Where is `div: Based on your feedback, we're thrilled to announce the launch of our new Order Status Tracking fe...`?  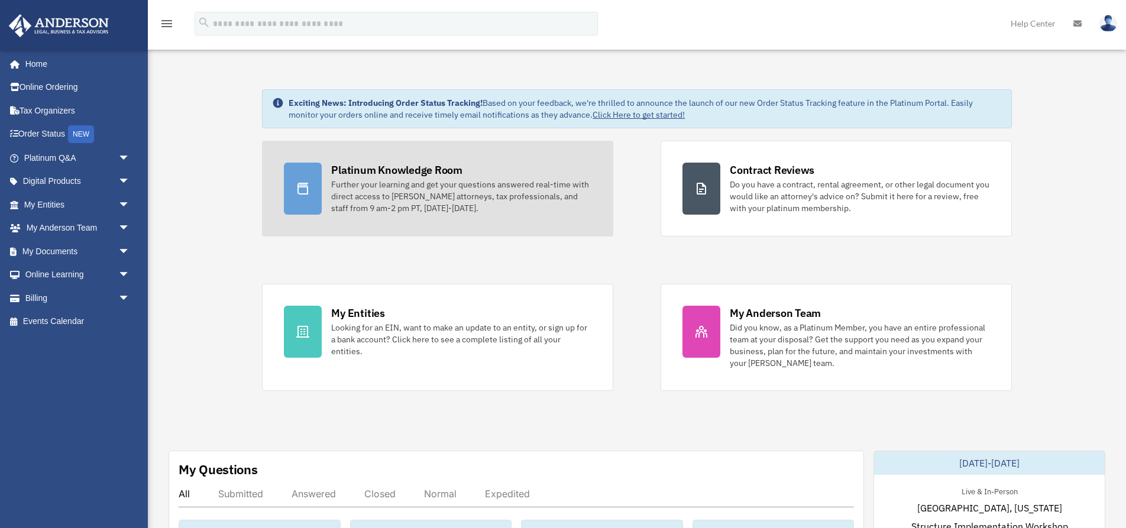 div: Based on your feedback, we're thrilled to announce the launch of our new Order Status Tracking fe... is located at coordinates (645, 109).